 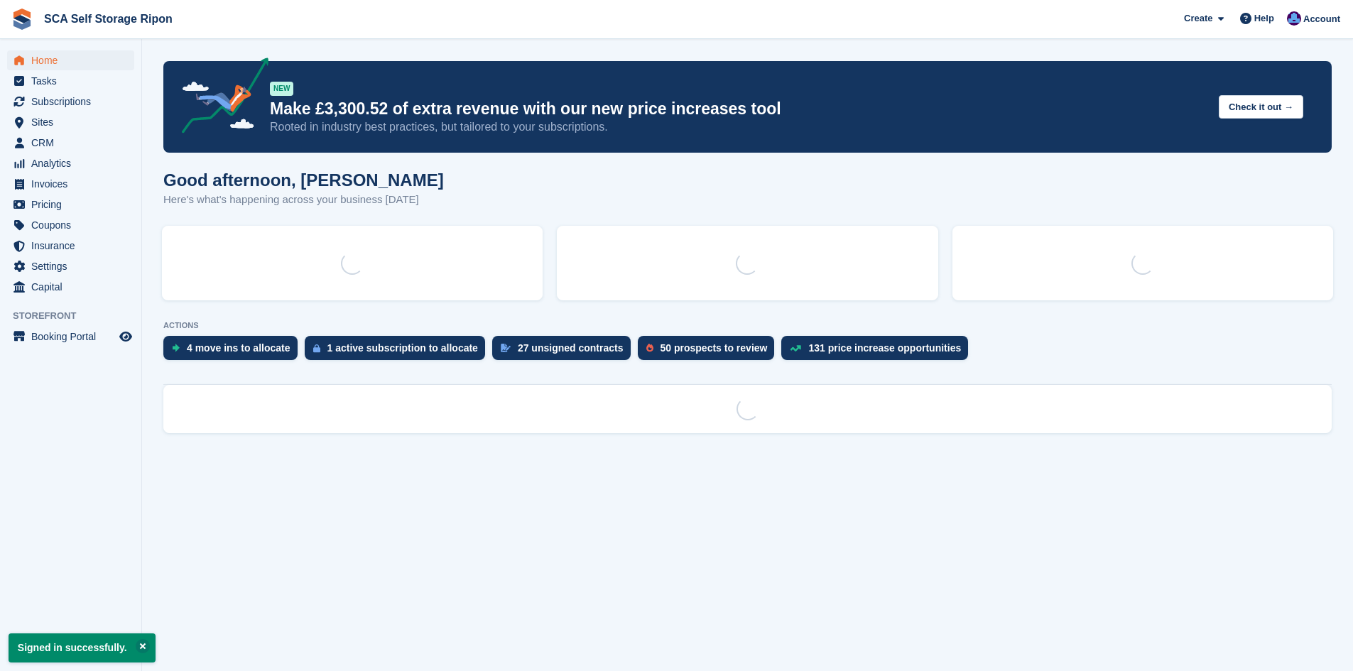 I want to click on span: CRM, so click(x=74, y=143).